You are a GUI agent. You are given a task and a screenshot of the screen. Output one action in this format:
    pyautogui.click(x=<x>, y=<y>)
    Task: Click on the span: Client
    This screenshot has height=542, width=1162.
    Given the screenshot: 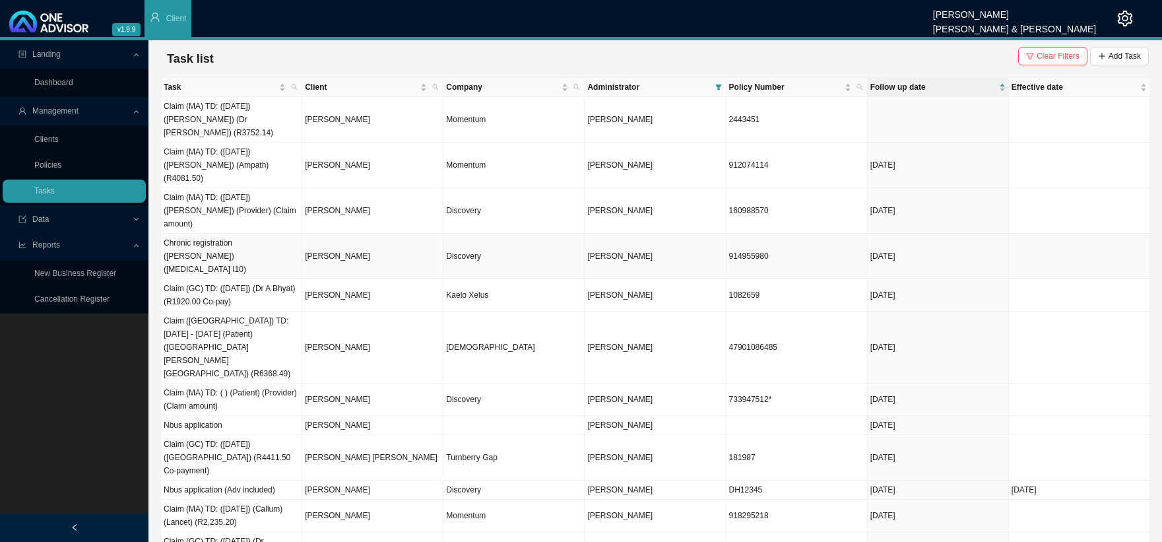 What is the action you would take?
    pyautogui.click(x=176, y=18)
    